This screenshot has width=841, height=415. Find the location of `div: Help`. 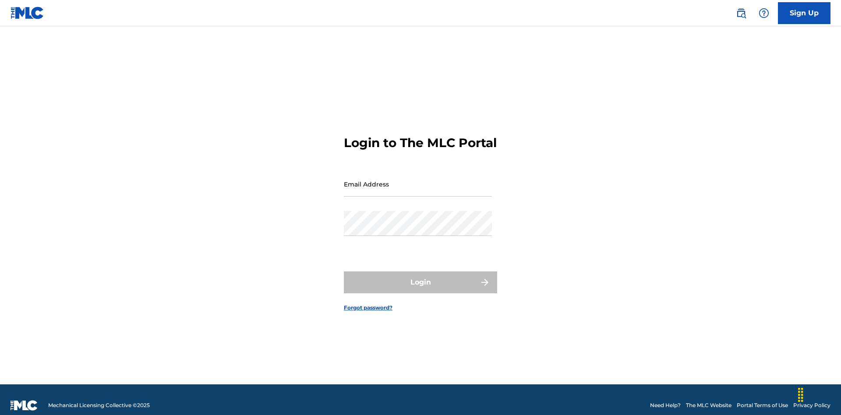

div: Help is located at coordinates (764, 13).